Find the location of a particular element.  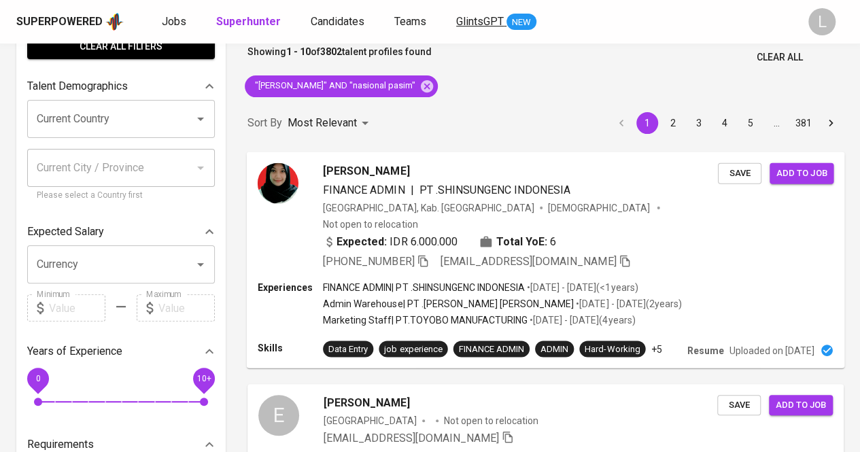

button: Go to page 5 is located at coordinates (751, 123).